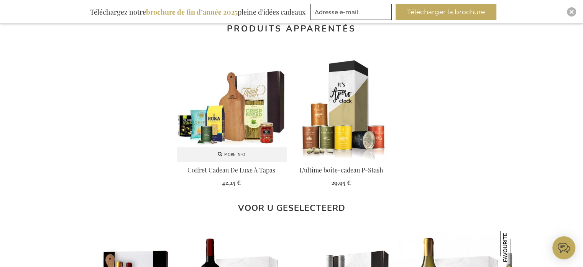 This screenshot has width=583, height=267. What do you see at coordinates (292, 208) in the screenshot?
I see `strong: Voor u geselecteerd` at bounding box center [292, 208].